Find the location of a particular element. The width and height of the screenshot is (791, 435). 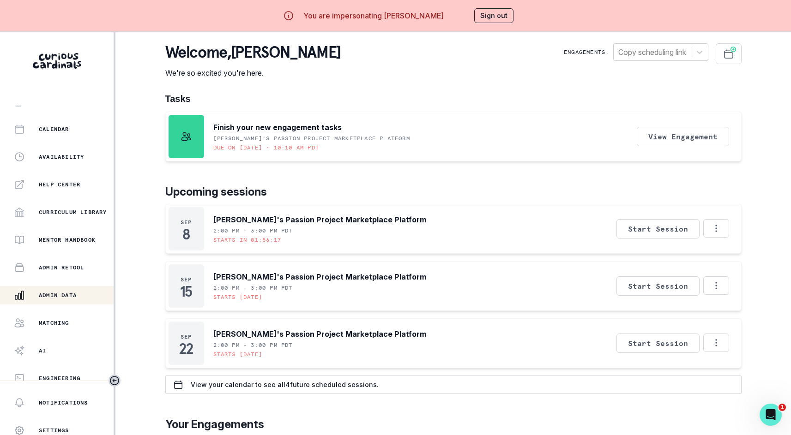

p: 15 is located at coordinates (186, 292).